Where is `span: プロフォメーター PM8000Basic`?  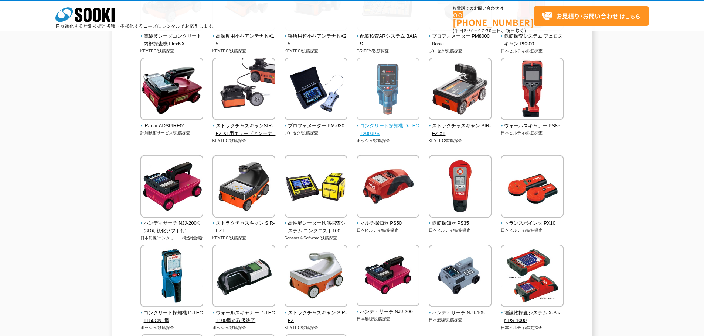
span: プロフォメーター PM8000Basic is located at coordinates (460, 40).